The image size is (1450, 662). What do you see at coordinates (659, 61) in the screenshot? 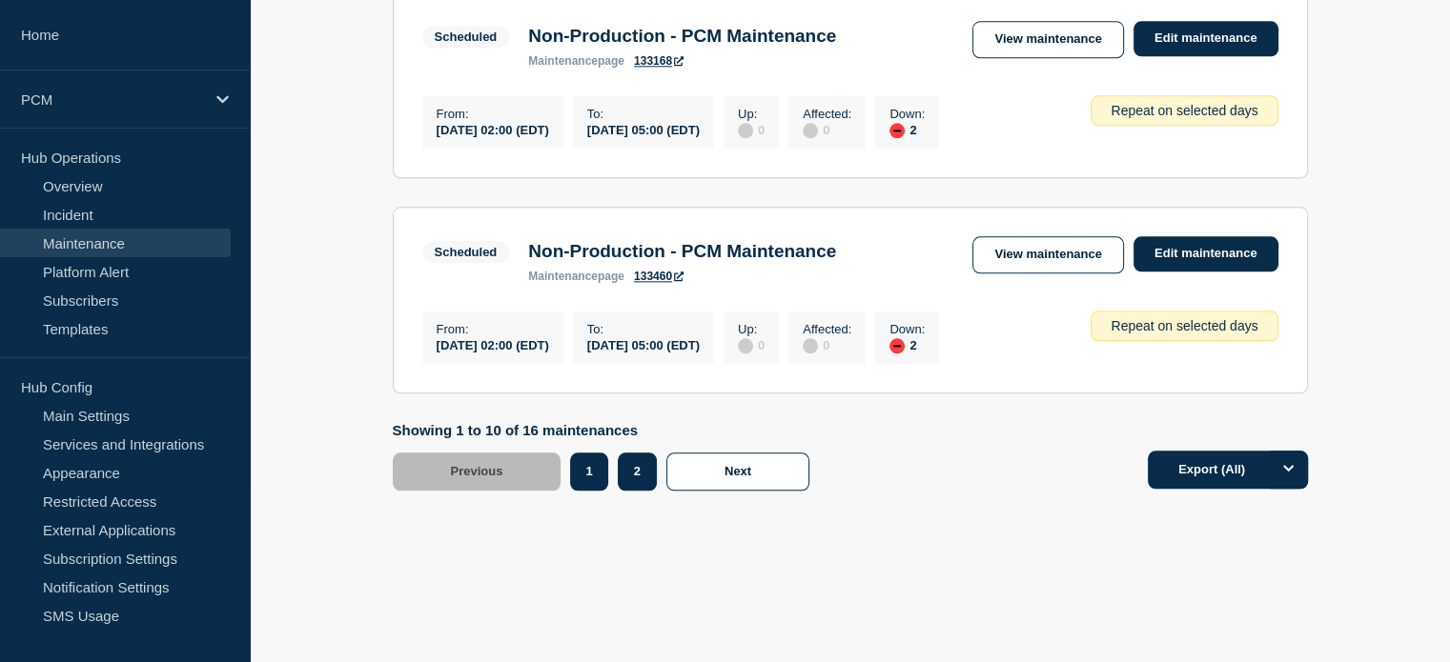
I see `a: 133168` at bounding box center [659, 61].